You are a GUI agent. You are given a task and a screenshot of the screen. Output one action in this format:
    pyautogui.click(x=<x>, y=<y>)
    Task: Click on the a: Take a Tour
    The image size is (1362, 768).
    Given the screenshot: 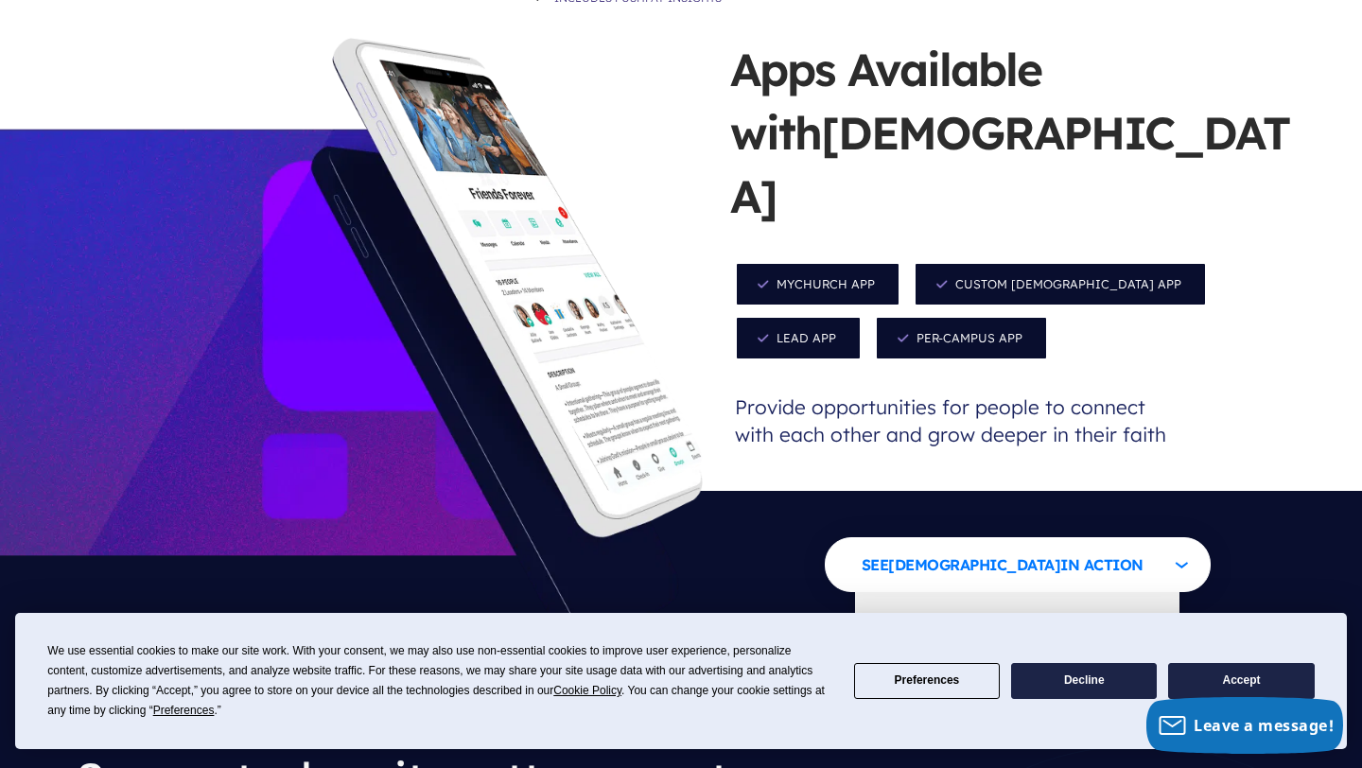 What is the action you would take?
    pyautogui.click(x=935, y=628)
    